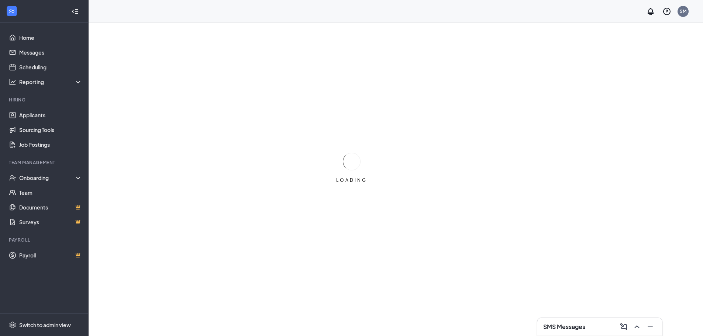 This screenshot has height=336, width=703. What do you see at coordinates (623, 327) in the screenshot?
I see `button: ComposeMessage` at bounding box center [623, 327].